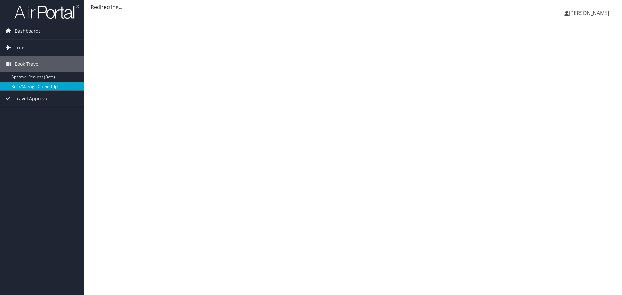 The width and height of the screenshot is (622, 295). What do you see at coordinates (27, 64) in the screenshot?
I see `span: Book Travel` at bounding box center [27, 64].